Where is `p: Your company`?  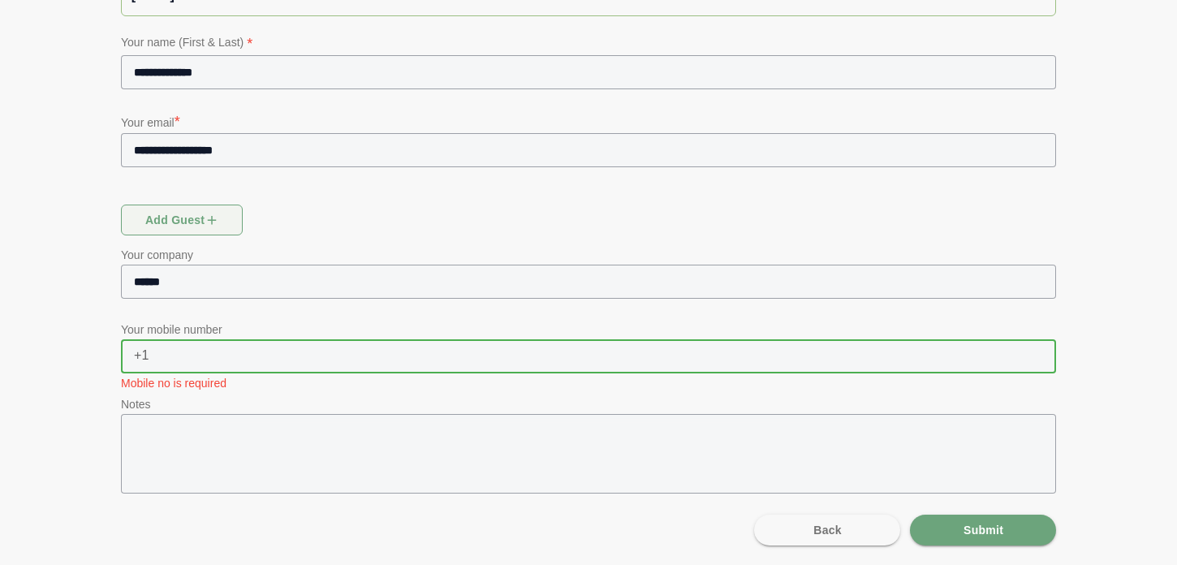 p: Your company is located at coordinates (589, 255).